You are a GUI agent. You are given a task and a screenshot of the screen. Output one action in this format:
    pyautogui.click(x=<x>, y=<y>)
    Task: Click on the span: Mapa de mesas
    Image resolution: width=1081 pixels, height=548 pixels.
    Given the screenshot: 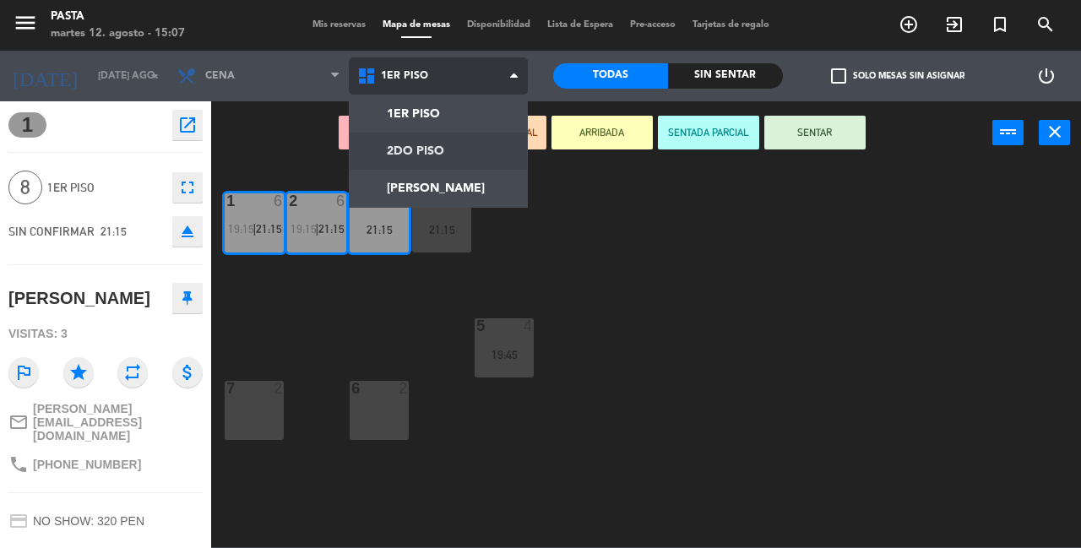 What is the action you would take?
    pyautogui.click(x=416, y=24)
    